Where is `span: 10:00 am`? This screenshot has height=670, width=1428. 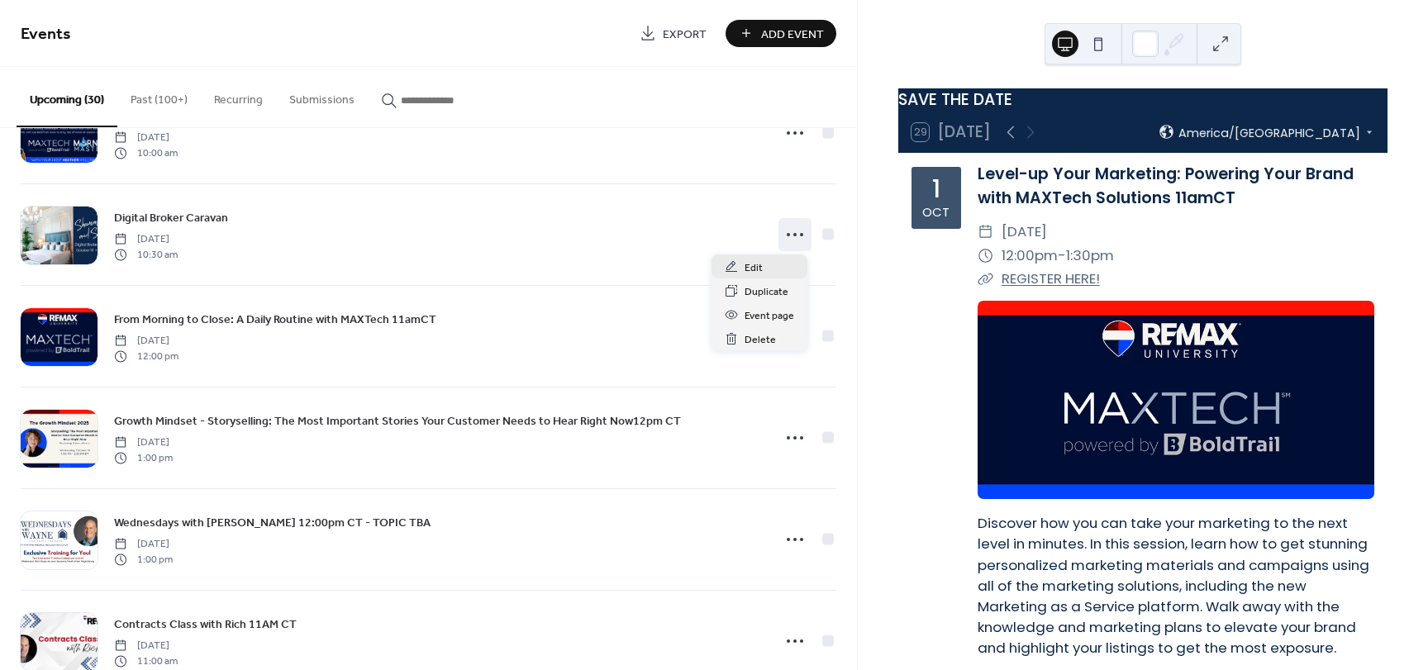 span: 10:00 am is located at coordinates (145, 153).